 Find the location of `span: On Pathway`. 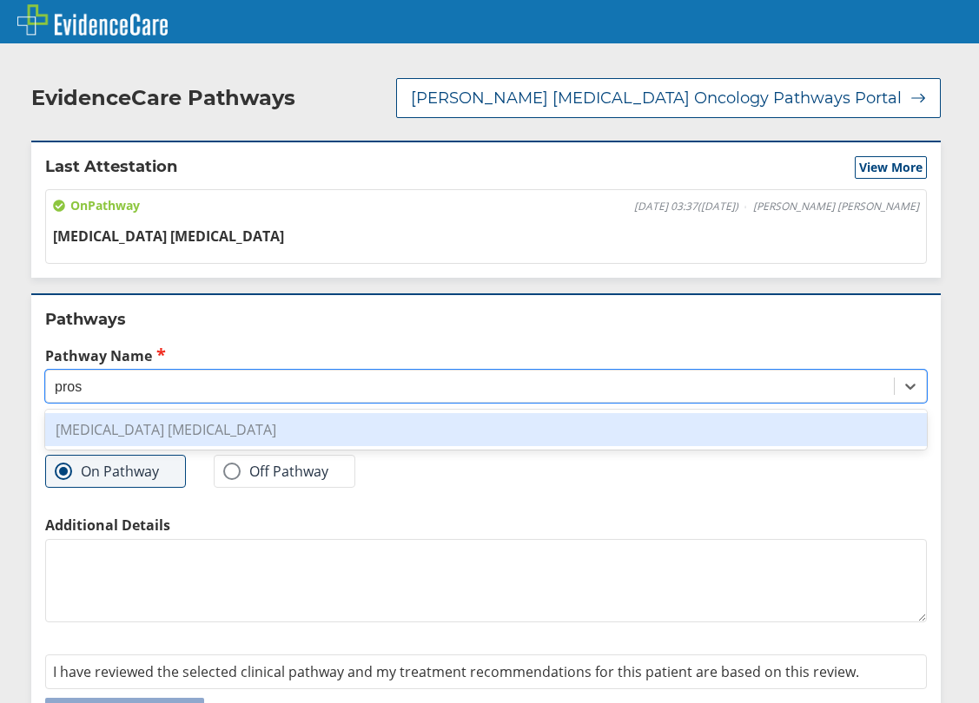

span: On Pathway is located at coordinates (96, 206).